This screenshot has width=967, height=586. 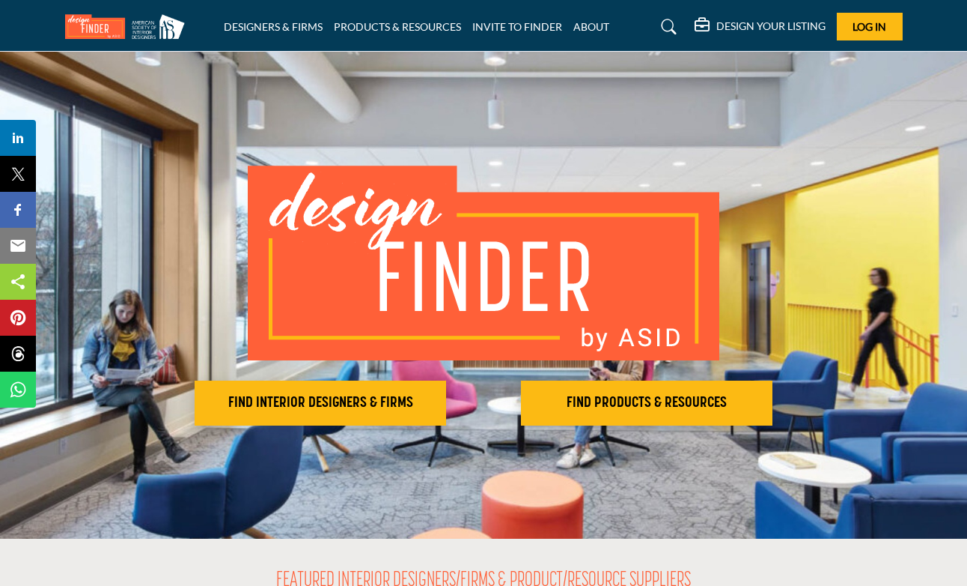 What do you see at coordinates (592, 26) in the screenshot?
I see `a: ABOUT` at bounding box center [592, 26].